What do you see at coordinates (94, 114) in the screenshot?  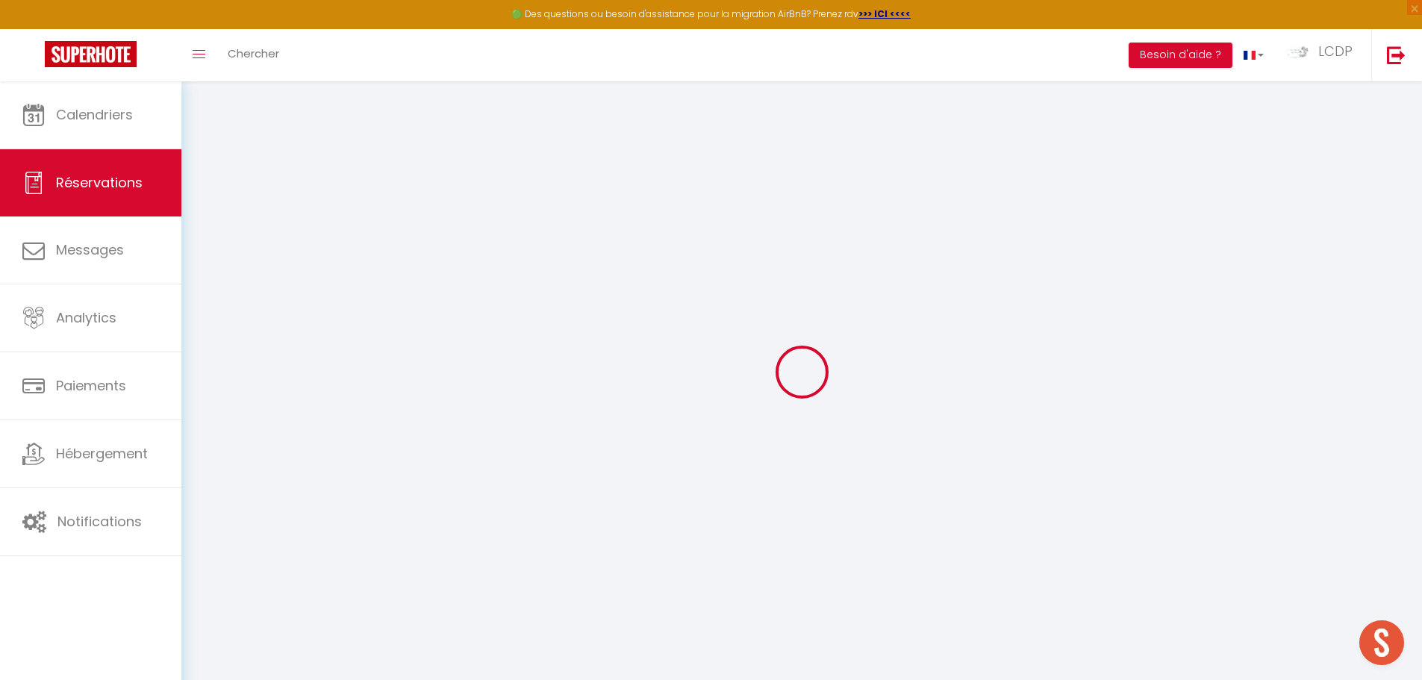 I see `span: Calendriers` at bounding box center [94, 114].